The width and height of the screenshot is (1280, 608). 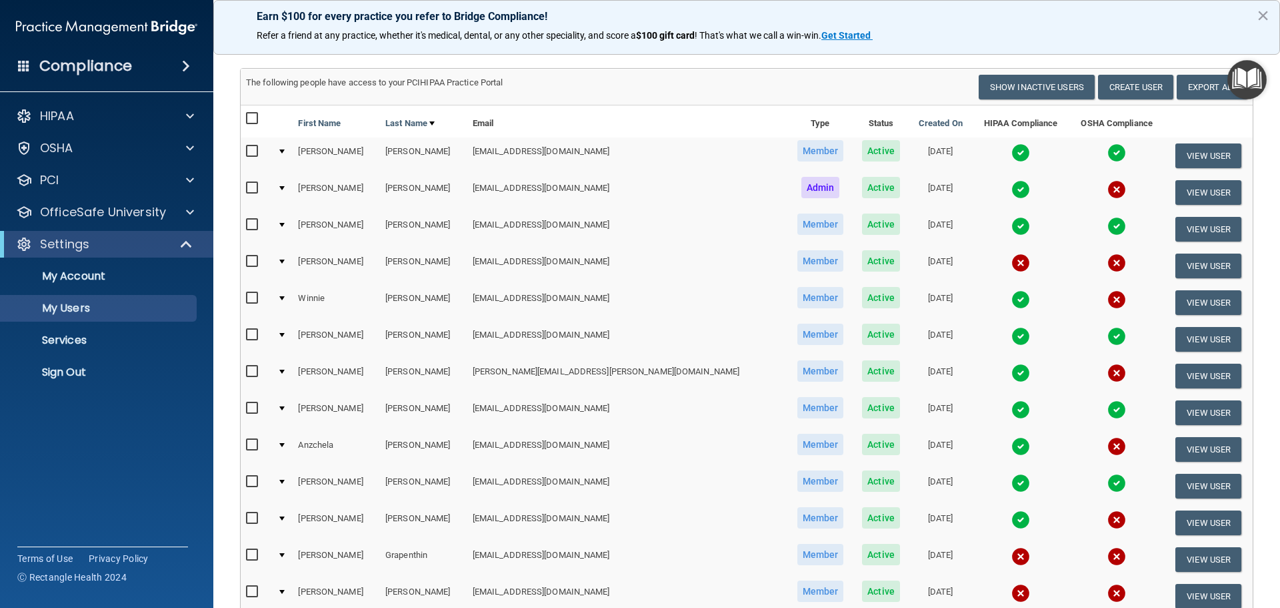 What do you see at coordinates (336, 302) in the screenshot?
I see `td: Winnie` at bounding box center [336, 302].